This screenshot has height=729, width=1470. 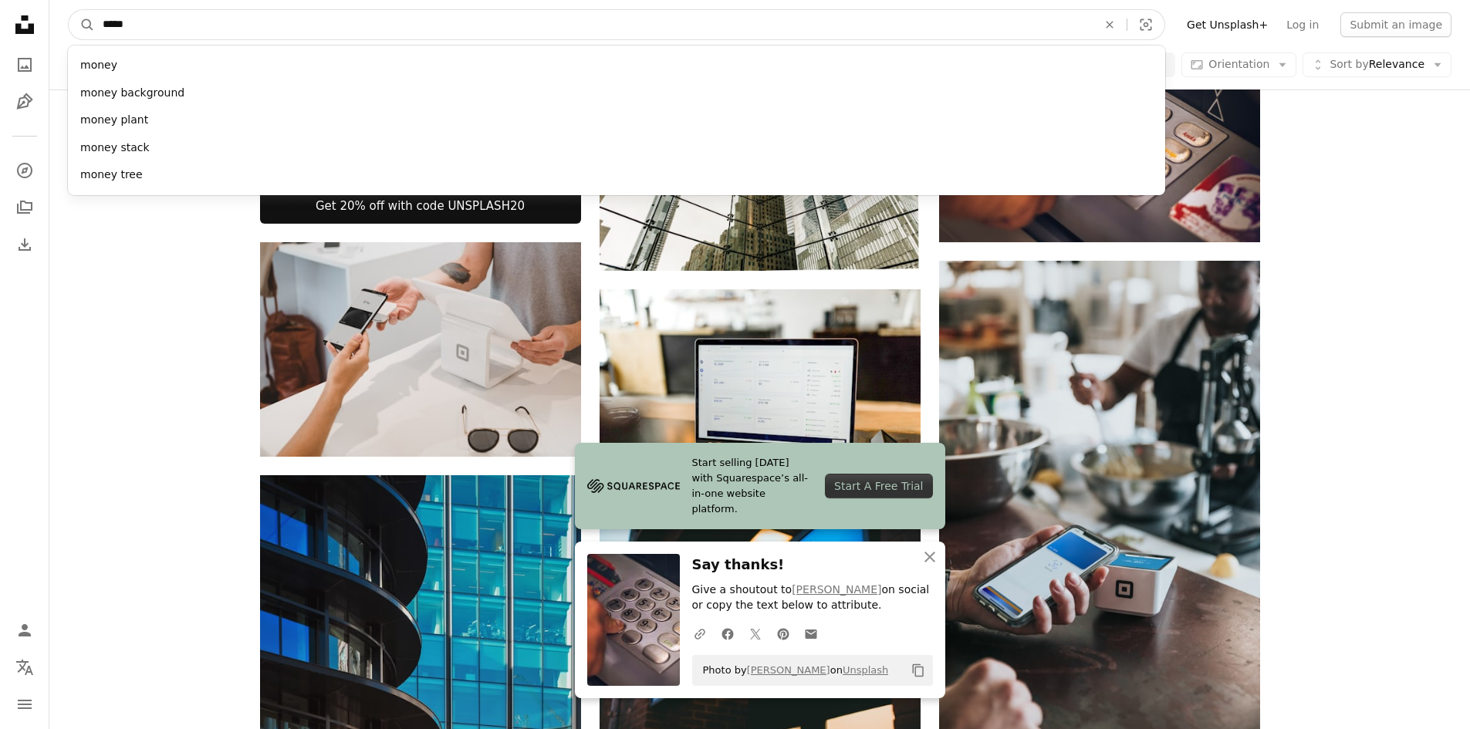 What do you see at coordinates (25, 631) in the screenshot?
I see `a: Log in / Sign up` at bounding box center [25, 631].